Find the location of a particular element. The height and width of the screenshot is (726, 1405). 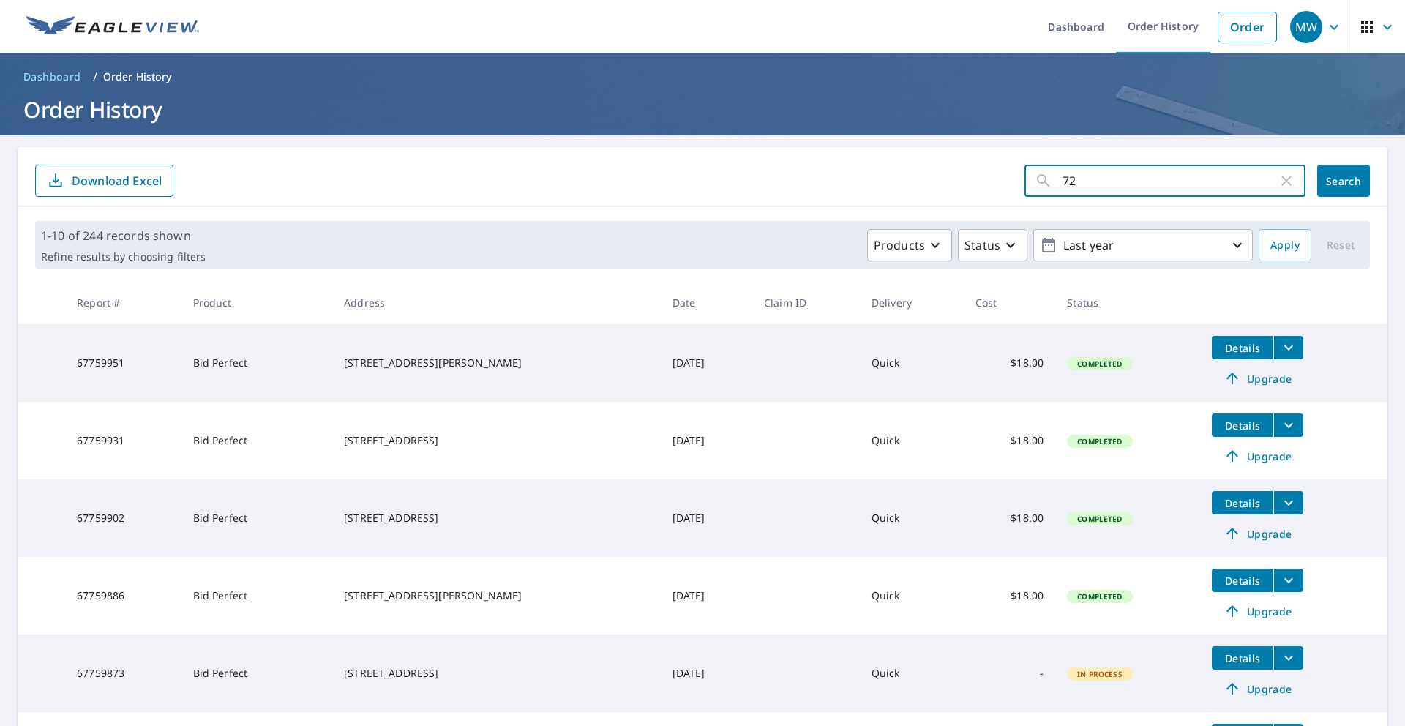

p: Order History is located at coordinates (138, 77).